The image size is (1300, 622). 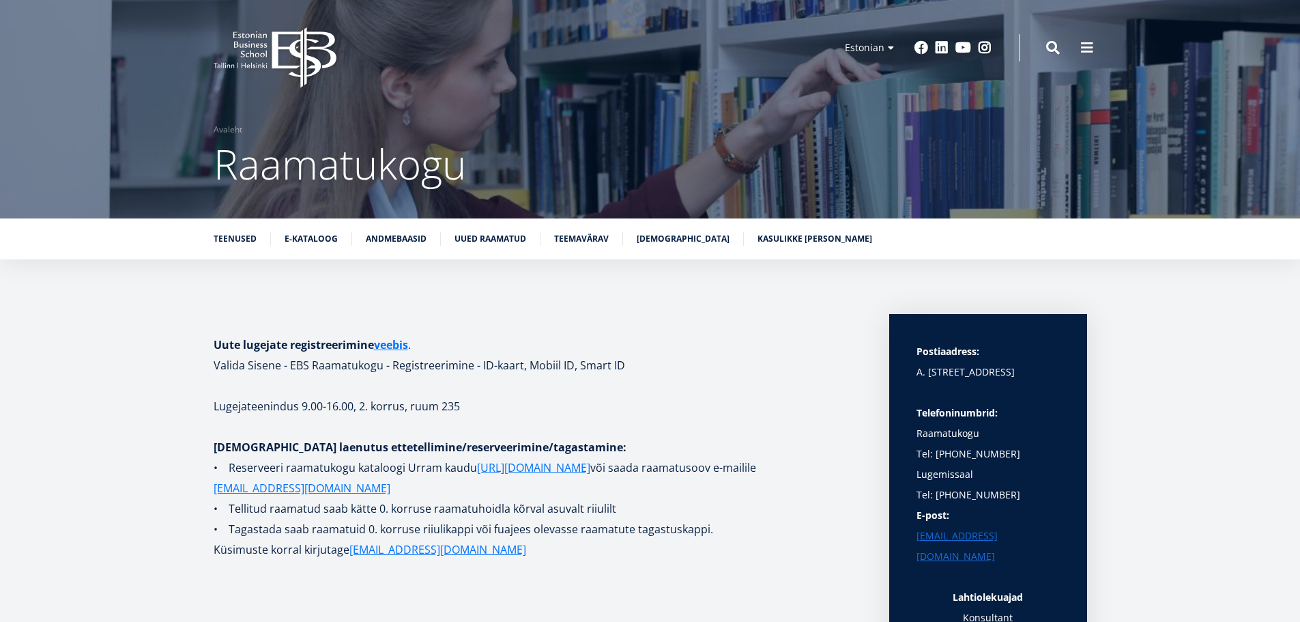 What do you see at coordinates (391, 345) in the screenshot?
I see `a: veebis` at bounding box center [391, 345].